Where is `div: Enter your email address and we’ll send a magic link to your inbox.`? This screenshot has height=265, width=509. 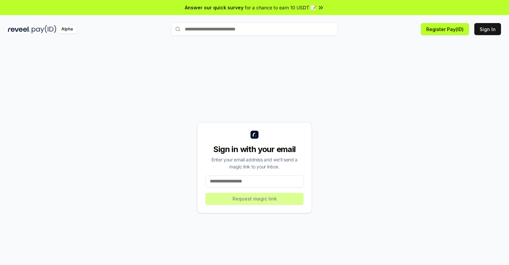 div: Enter your email address and we’ll send a magic link to your inbox. is located at coordinates (255, 163).